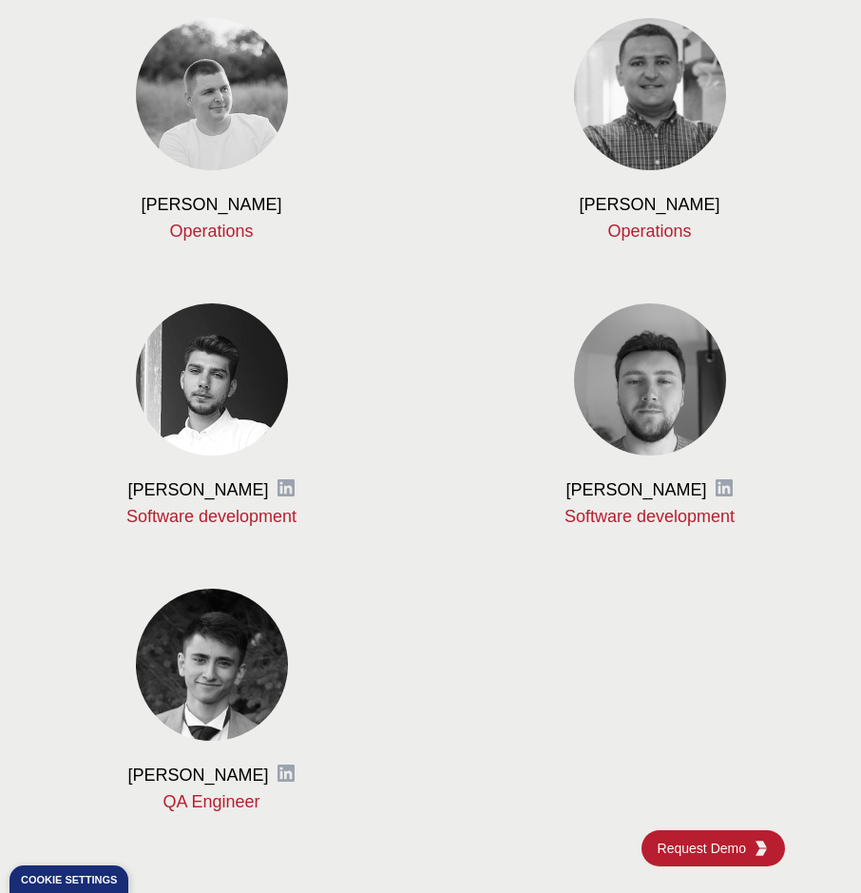  Describe the element at coordinates (761, 848) in the screenshot. I see `img: KGG` at that location.